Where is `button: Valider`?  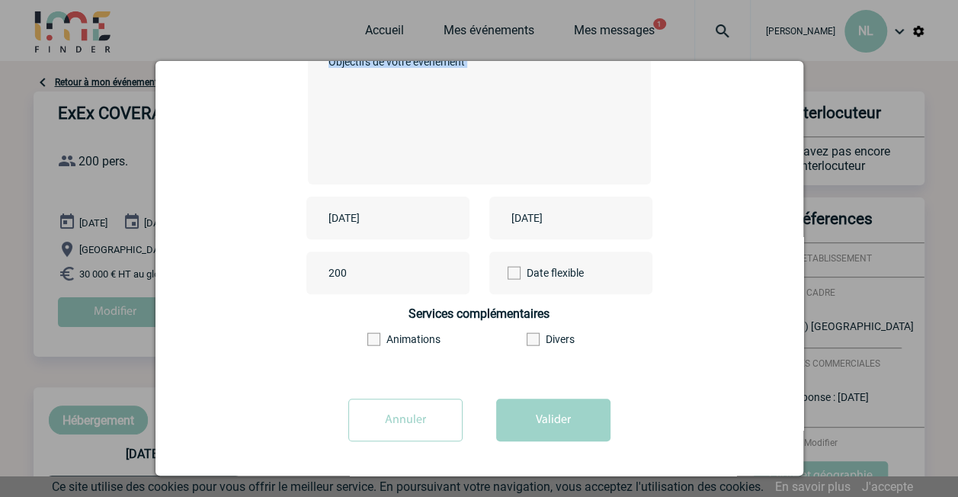 button: Valider is located at coordinates (553, 420).